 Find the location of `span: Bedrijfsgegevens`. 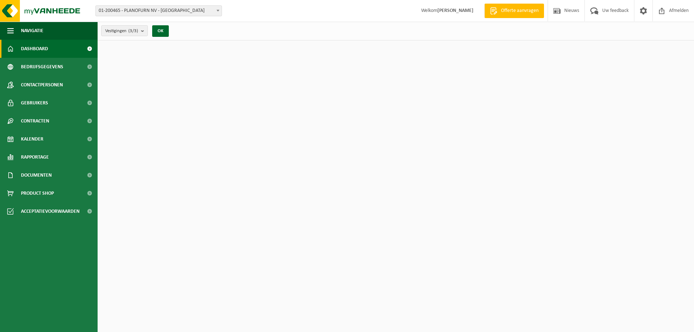

span: Bedrijfsgegevens is located at coordinates (42, 67).